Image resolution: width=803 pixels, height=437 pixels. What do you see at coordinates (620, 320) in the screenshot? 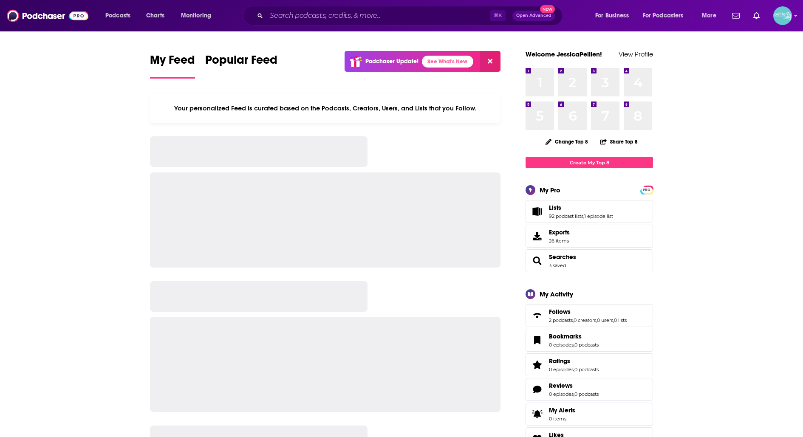
I see `a: 0 lists` at bounding box center [620, 320].